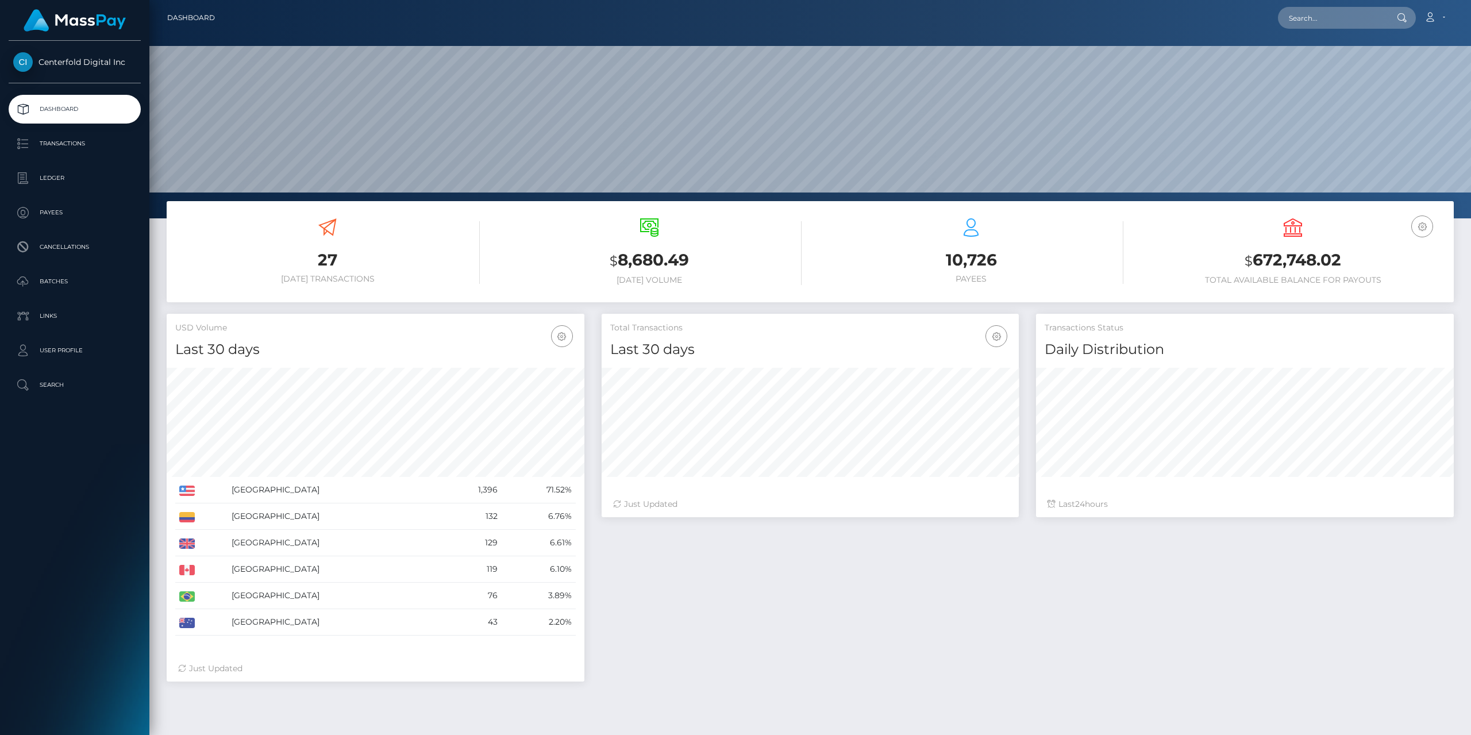 The width and height of the screenshot is (1471, 735). I want to click on td: 6.76%, so click(539, 517).